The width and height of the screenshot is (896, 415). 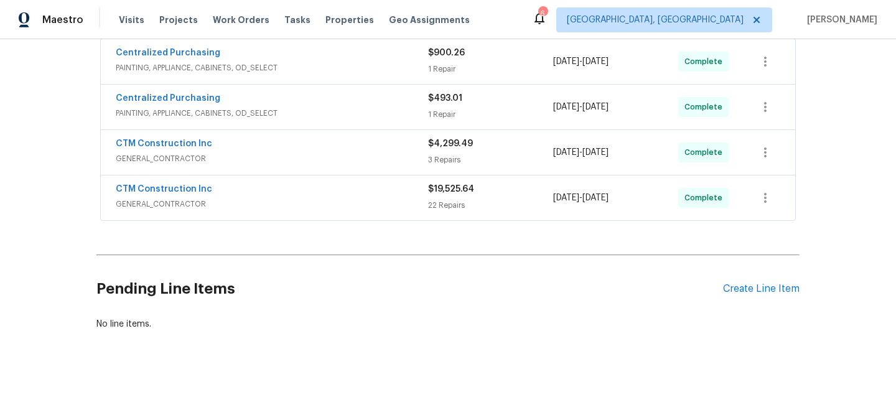 What do you see at coordinates (451, 189) in the screenshot?
I see `span: $19,525.64` at bounding box center [451, 189].